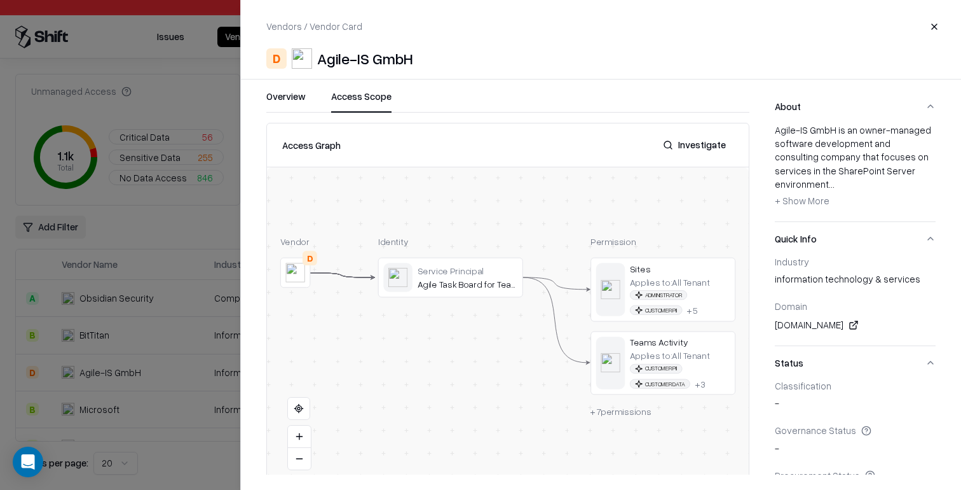 The height and width of the screenshot is (490, 961). Describe the element at coordinates (855, 430) in the screenshot. I see `div: Governance Status` at that location.